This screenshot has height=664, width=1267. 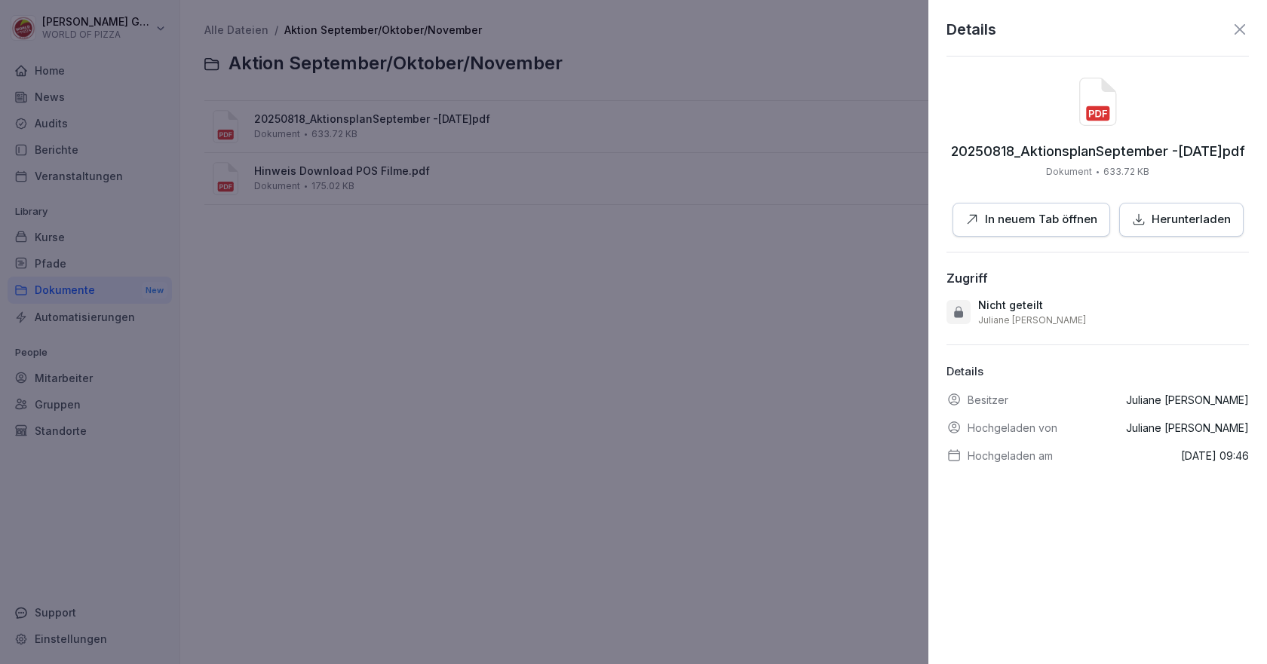 I want to click on p: 633.72 KB, so click(x=1126, y=172).